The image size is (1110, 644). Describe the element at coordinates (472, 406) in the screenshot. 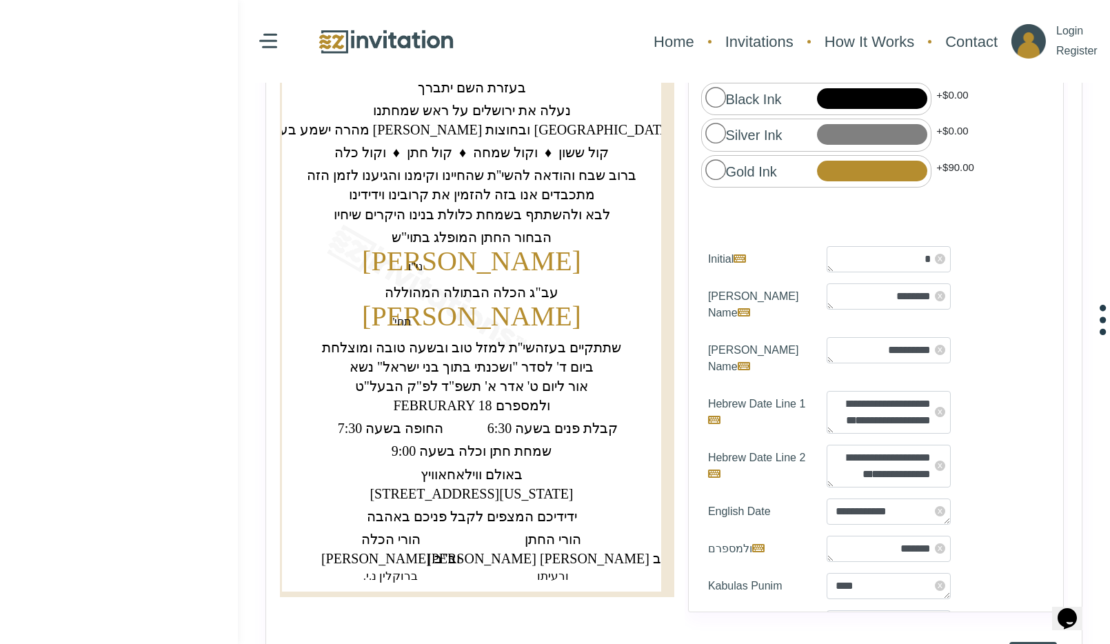

I see `text: FEBRURARY 18 ולמספרם` at that location.